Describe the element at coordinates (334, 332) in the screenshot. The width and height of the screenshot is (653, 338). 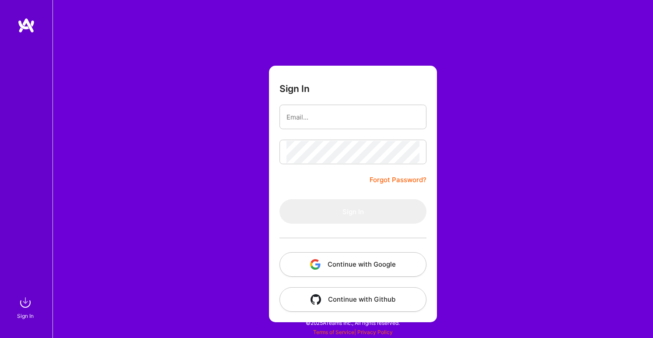
I see `a: Terms of Service` at that location.